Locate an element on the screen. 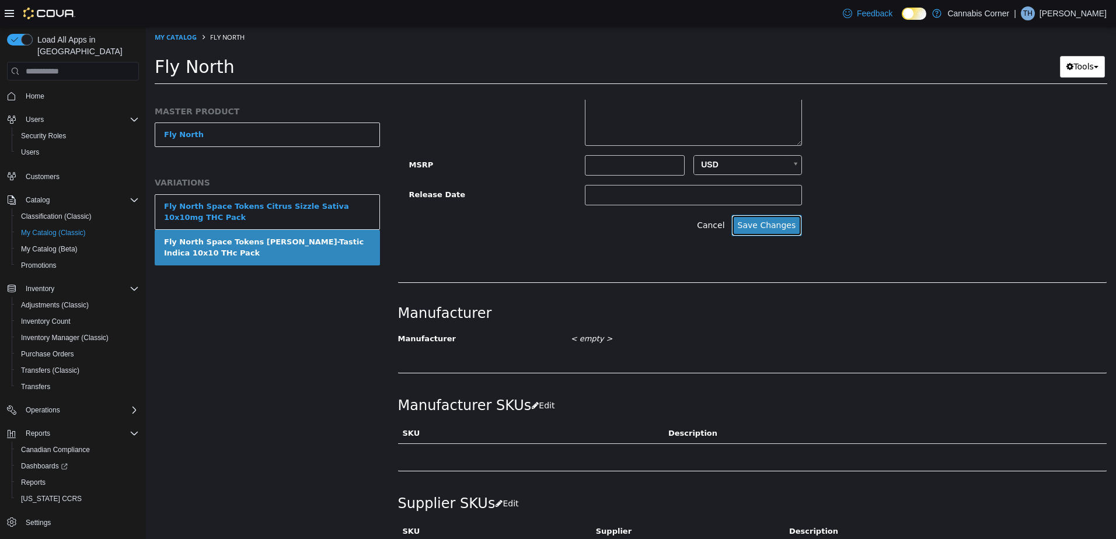 The width and height of the screenshot is (1116, 539). span: Fly North is located at coordinates (48, 40).